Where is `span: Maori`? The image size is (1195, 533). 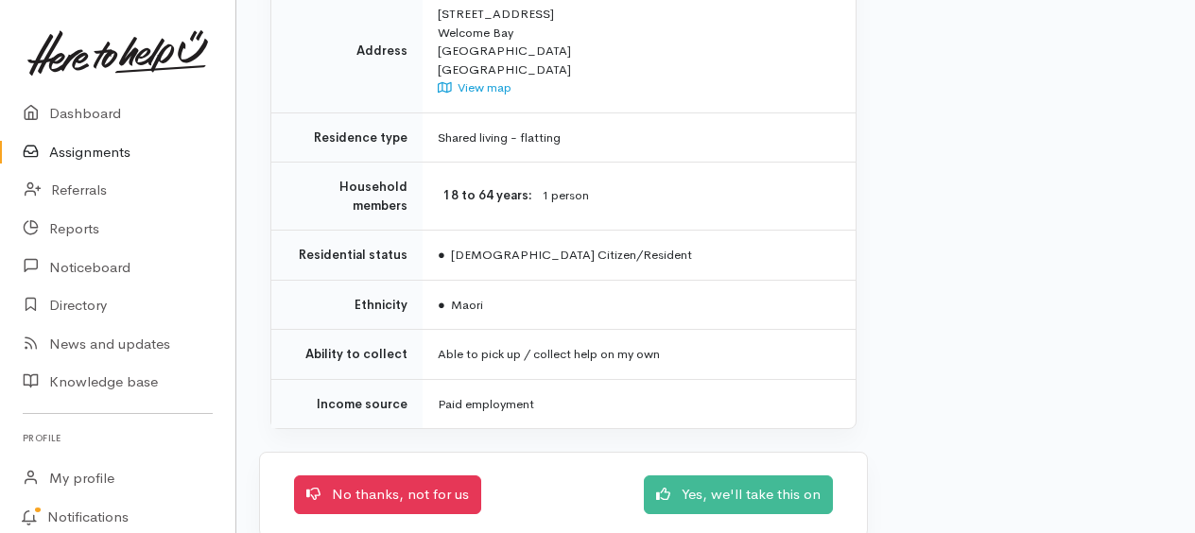
span: Maori is located at coordinates (461, 305).